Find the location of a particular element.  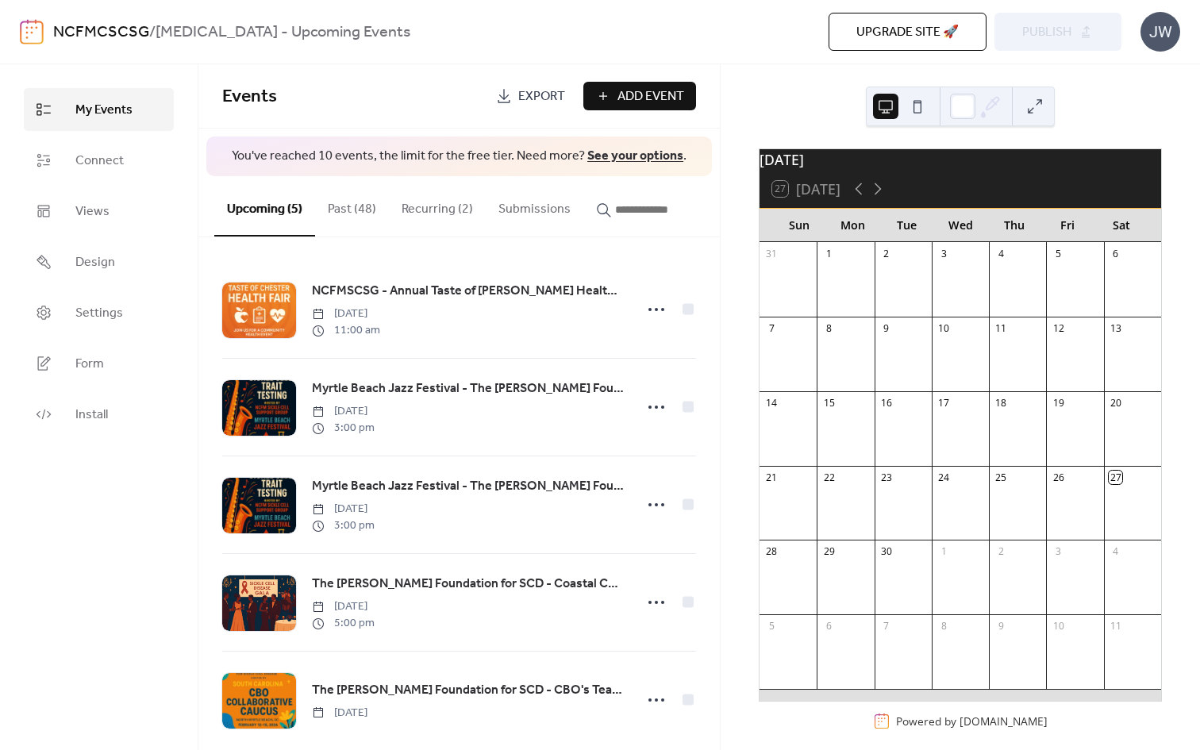

button: Upgrade site 🚀 is located at coordinates (907, 32).